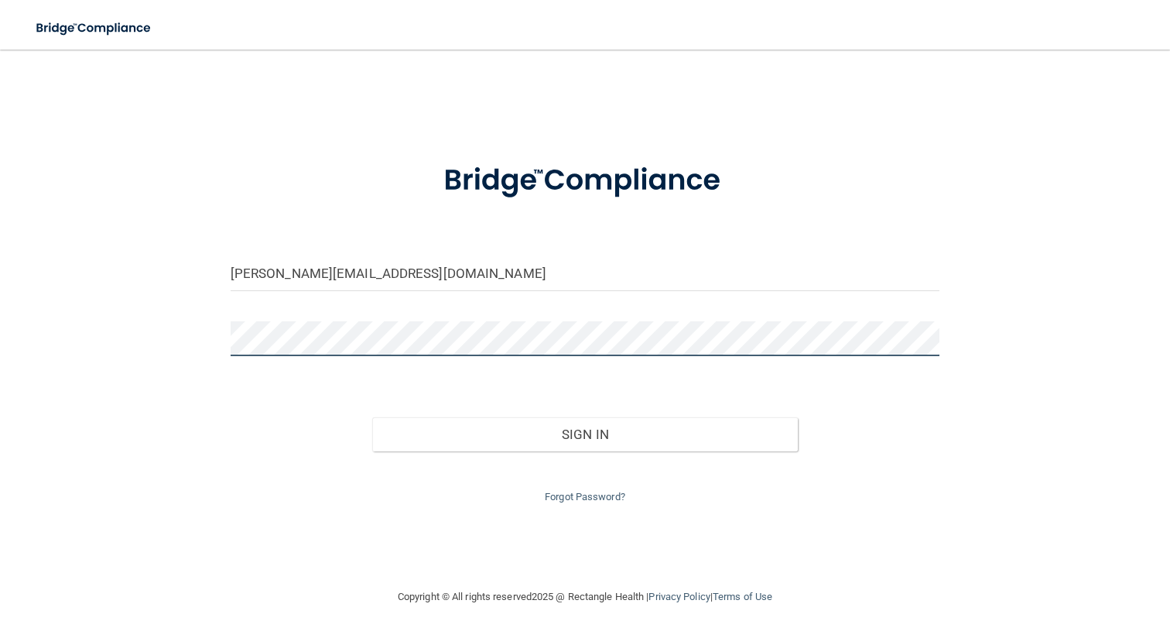 The height and width of the screenshot is (638, 1170). Describe the element at coordinates (585, 597) in the screenshot. I see `div: Copyright © All rights reserved 2025 @ Rectangle Health | |` at that location.